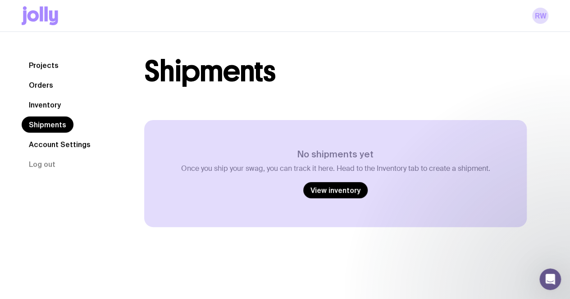  I want to click on a: View inventory, so click(335, 190).